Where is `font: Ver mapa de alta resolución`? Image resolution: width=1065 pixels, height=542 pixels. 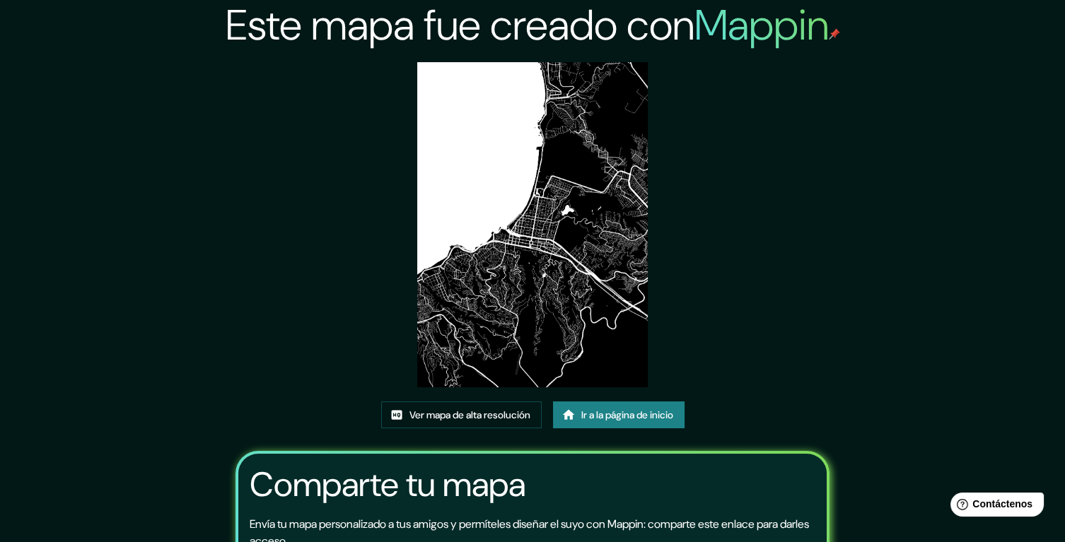
font: Ver mapa de alta resolución is located at coordinates (469, 415).